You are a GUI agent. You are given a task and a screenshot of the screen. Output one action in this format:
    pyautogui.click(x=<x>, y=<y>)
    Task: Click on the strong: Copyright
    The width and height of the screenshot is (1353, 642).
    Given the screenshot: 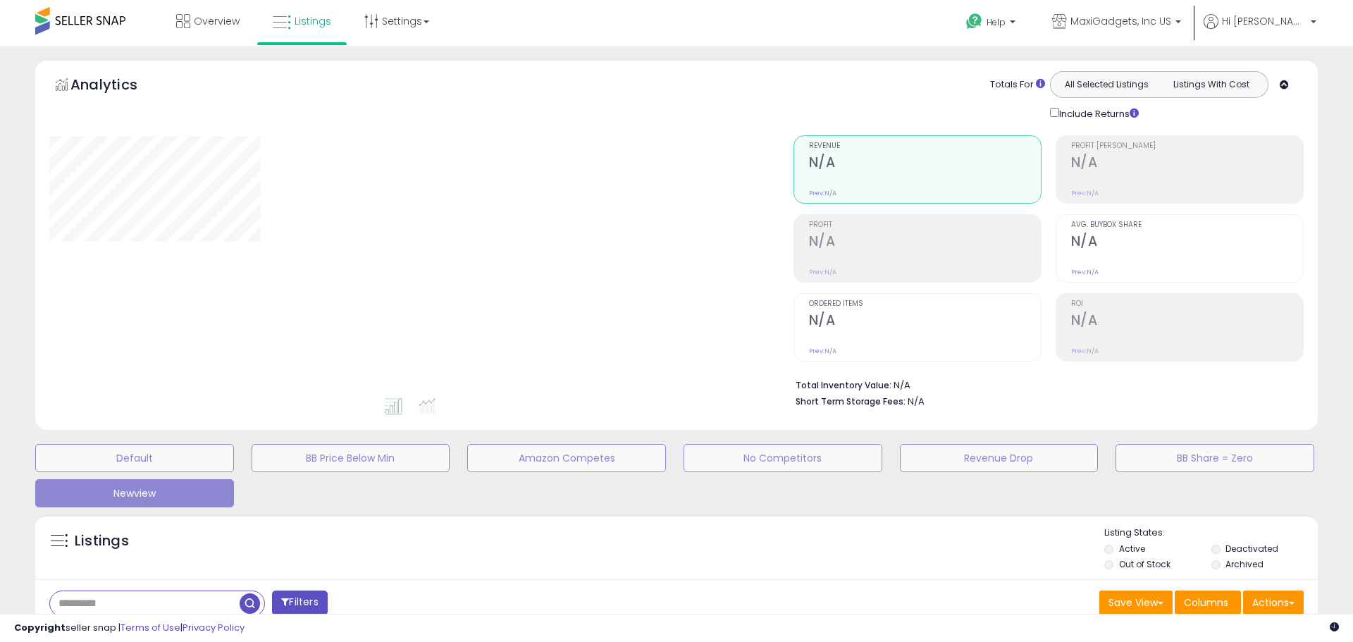 What is the action you would take?
    pyautogui.click(x=39, y=627)
    